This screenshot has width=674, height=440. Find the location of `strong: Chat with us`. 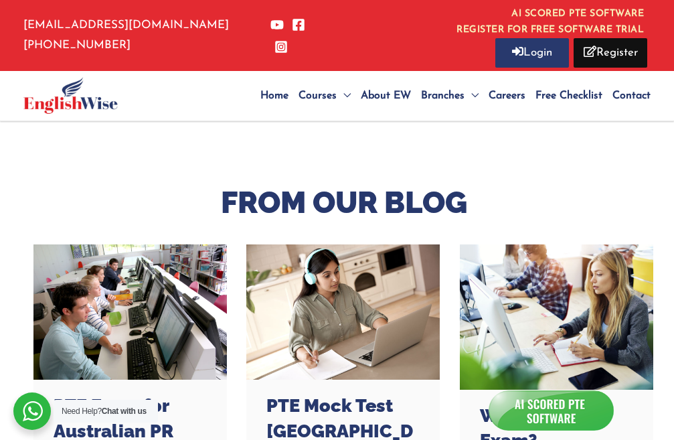

strong: Chat with us is located at coordinates (124, 411).